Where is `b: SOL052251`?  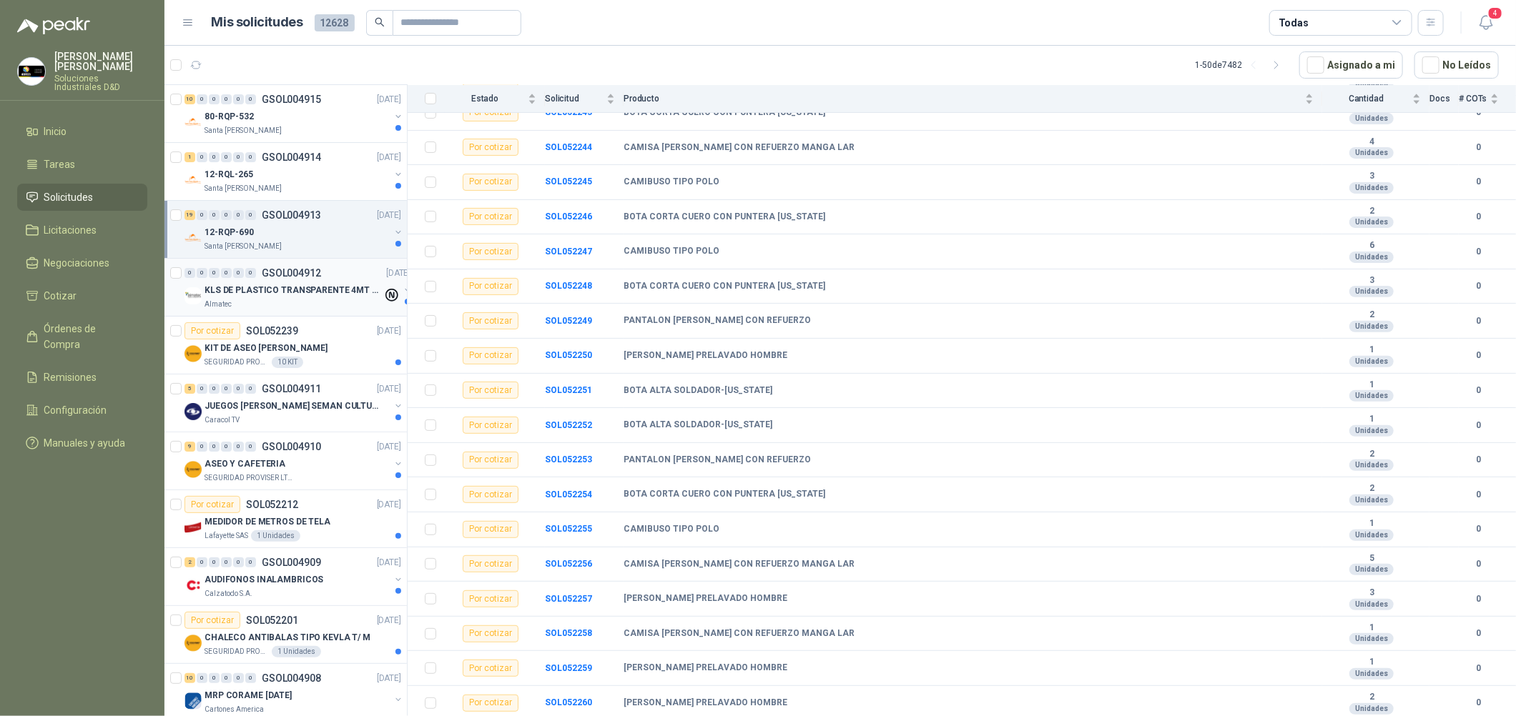
b: SOL052251 is located at coordinates (568, 390).